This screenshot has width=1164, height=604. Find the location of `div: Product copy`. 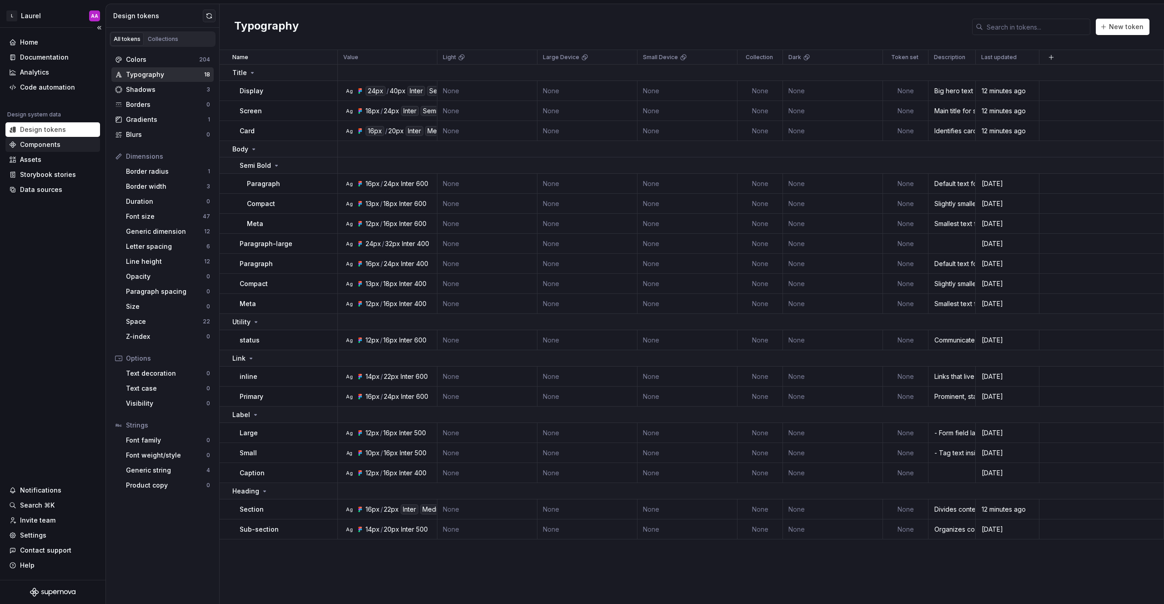

div: Product copy is located at coordinates (166, 485).